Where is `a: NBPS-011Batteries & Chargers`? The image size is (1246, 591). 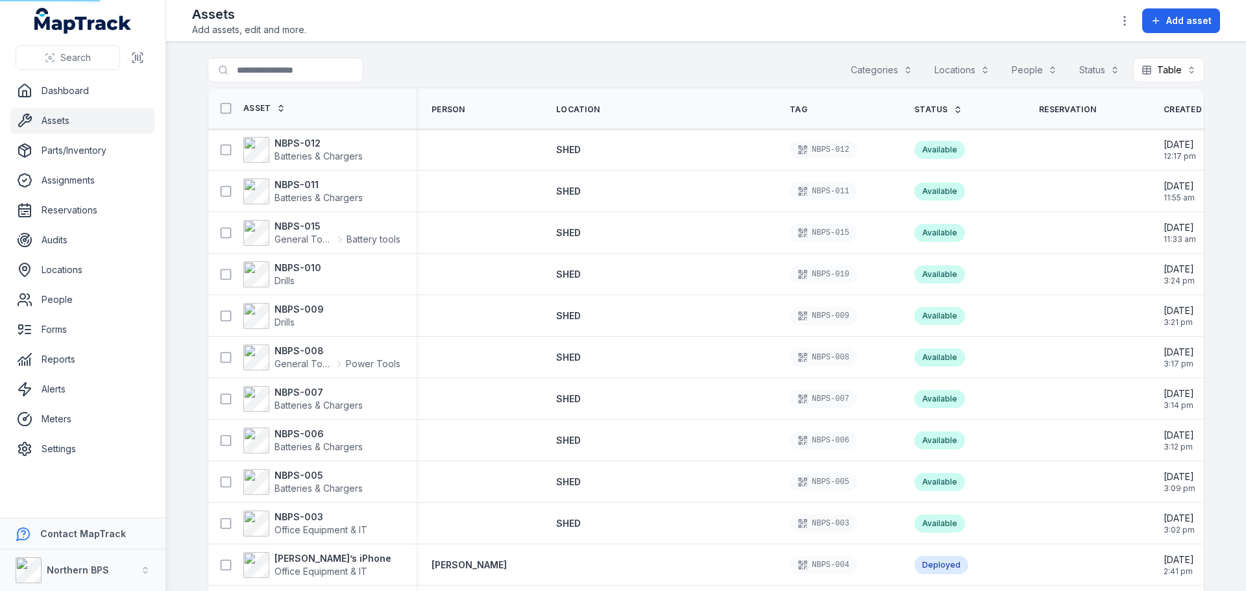 a: NBPS-011Batteries & Chargers is located at coordinates (303, 191).